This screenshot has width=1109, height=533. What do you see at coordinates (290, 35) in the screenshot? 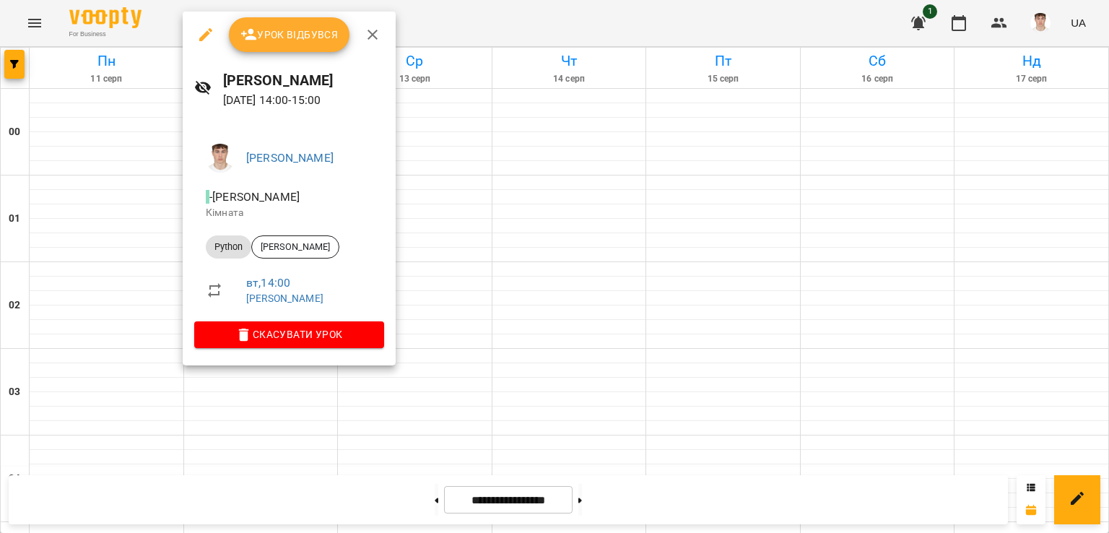
I see `button: Урок відбувся` at bounding box center [290, 35].